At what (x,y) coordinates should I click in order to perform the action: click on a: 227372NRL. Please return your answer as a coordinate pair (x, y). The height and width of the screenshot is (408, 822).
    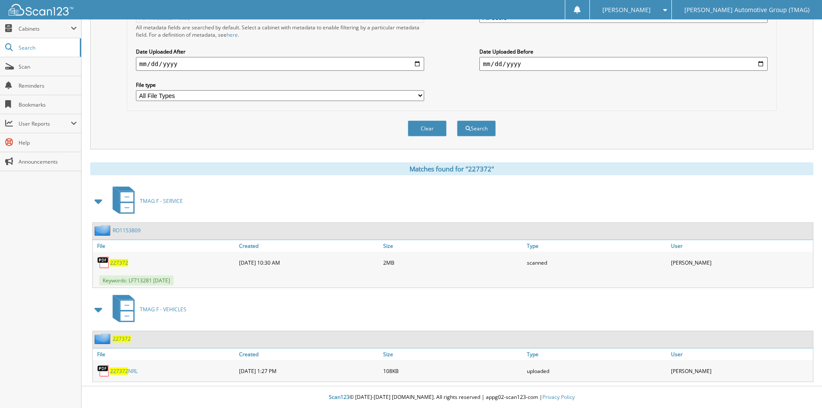
    Looking at the image, I should click on (124, 371).